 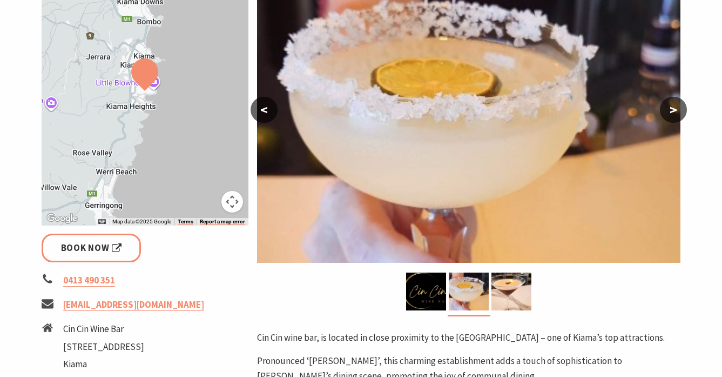 I want to click on a: Click to see this area on Google Maps, so click(x=62, y=218).